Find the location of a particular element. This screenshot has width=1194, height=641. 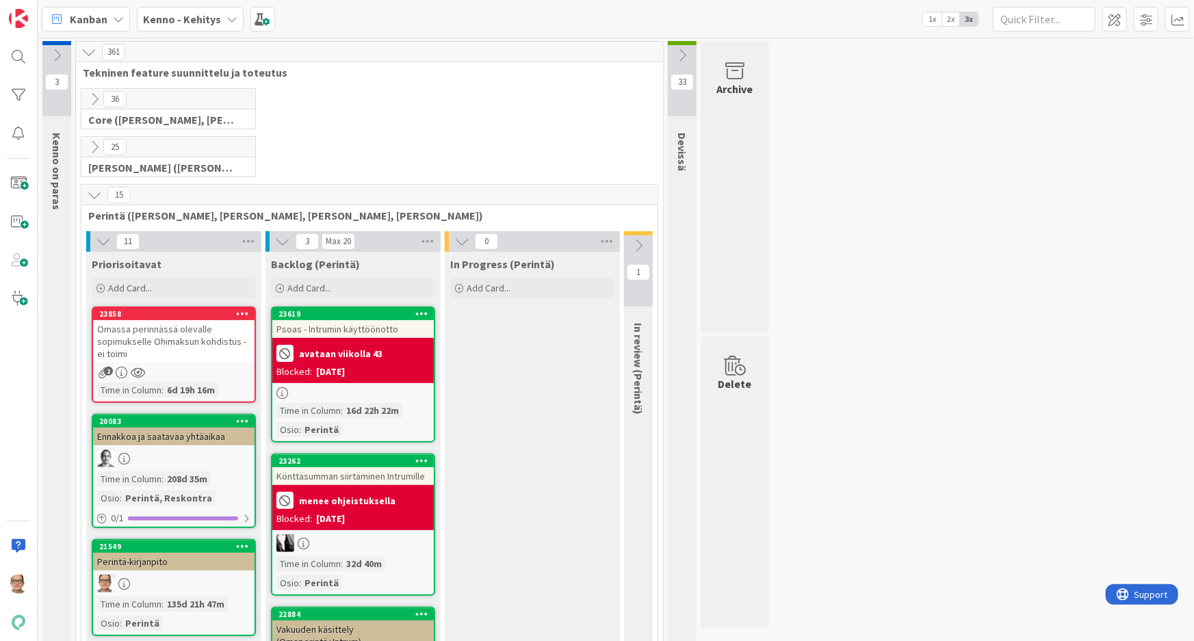

span: Kenno on paras is located at coordinates (57, 171).